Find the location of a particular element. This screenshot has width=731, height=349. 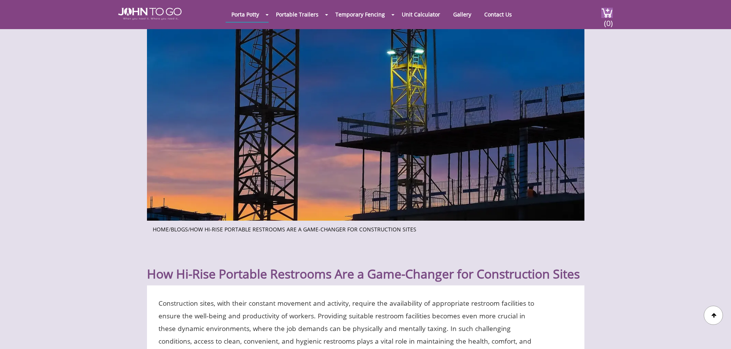

a: Temporary Fencing is located at coordinates (360, 14).